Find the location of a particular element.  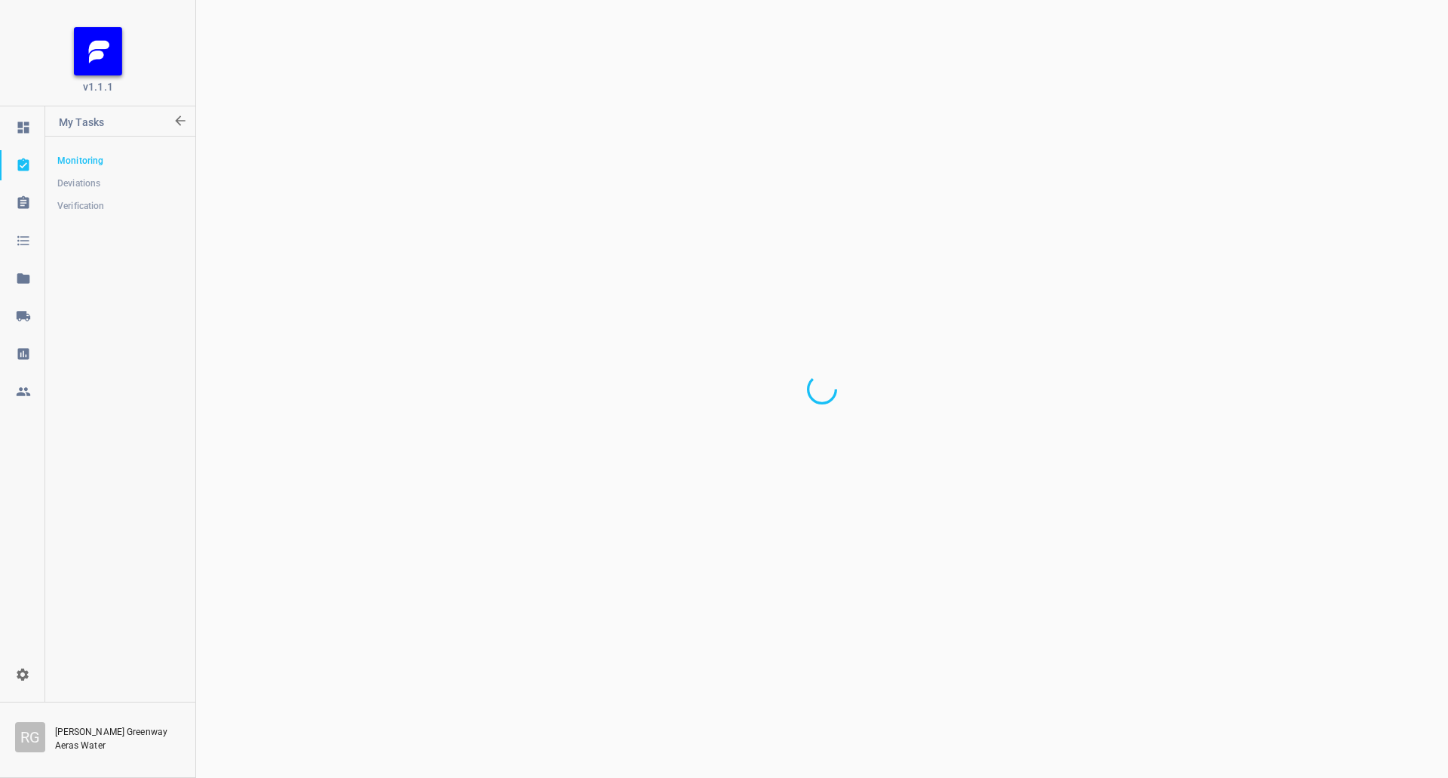

a: Deviations is located at coordinates (120, 183).